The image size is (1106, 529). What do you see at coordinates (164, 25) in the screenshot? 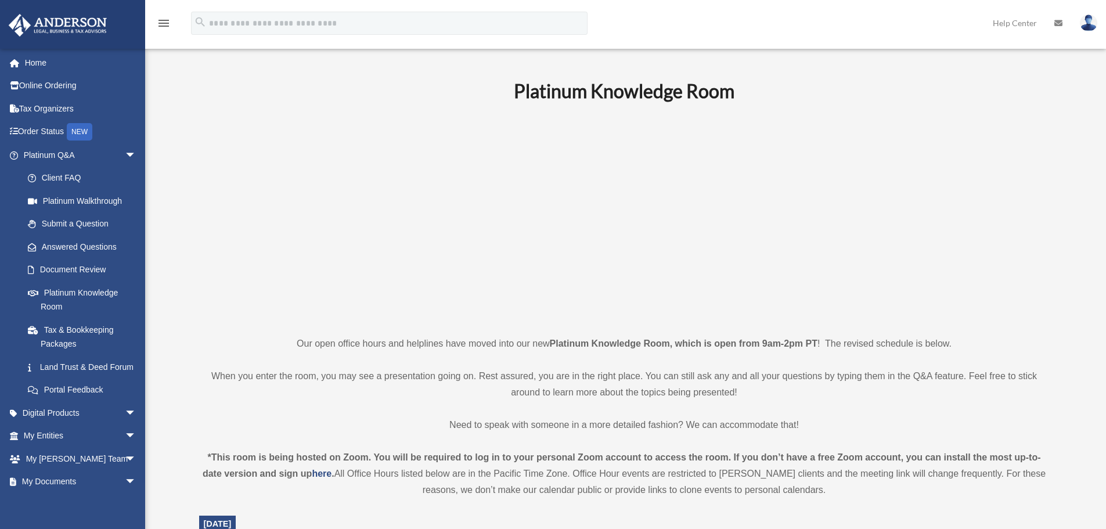
I see `a: menu` at bounding box center [164, 25].